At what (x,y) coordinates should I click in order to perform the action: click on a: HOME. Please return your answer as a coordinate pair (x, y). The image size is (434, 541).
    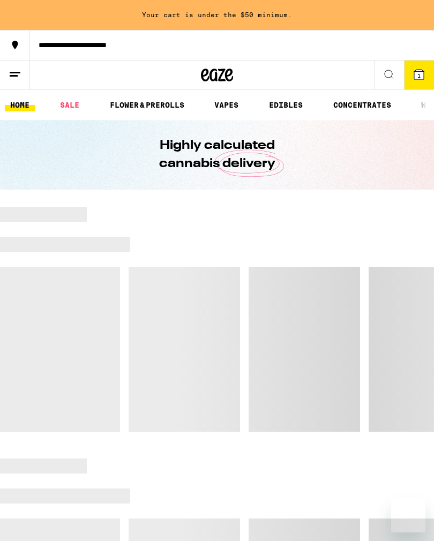
    Looking at the image, I should click on (20, 105).